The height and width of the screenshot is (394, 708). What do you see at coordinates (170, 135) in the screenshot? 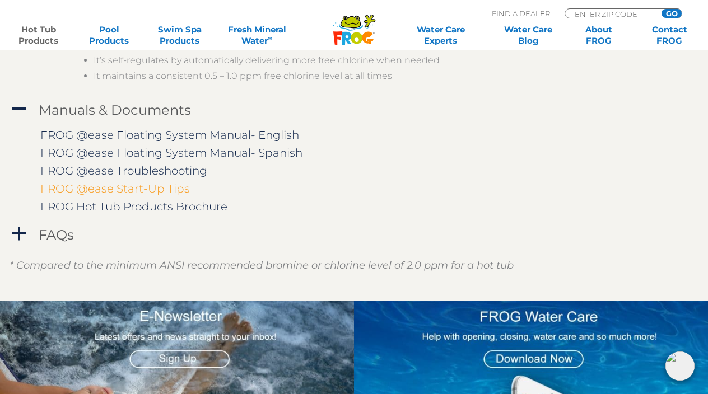
I see `a: FROG @ease Floating System Manual- English` at bounding box center [170, 135].